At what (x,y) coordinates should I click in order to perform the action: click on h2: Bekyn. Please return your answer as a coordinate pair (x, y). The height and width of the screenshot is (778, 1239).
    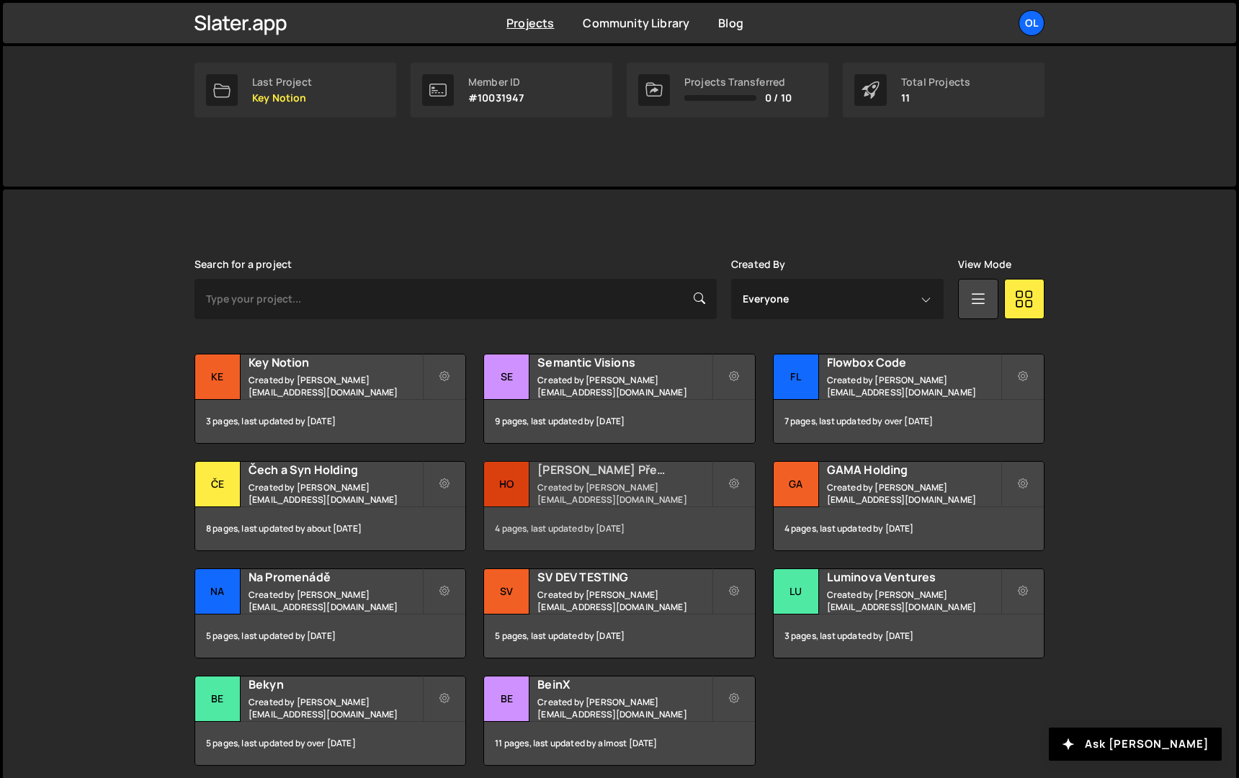
    Looking at the image, I should click on (335, 684).